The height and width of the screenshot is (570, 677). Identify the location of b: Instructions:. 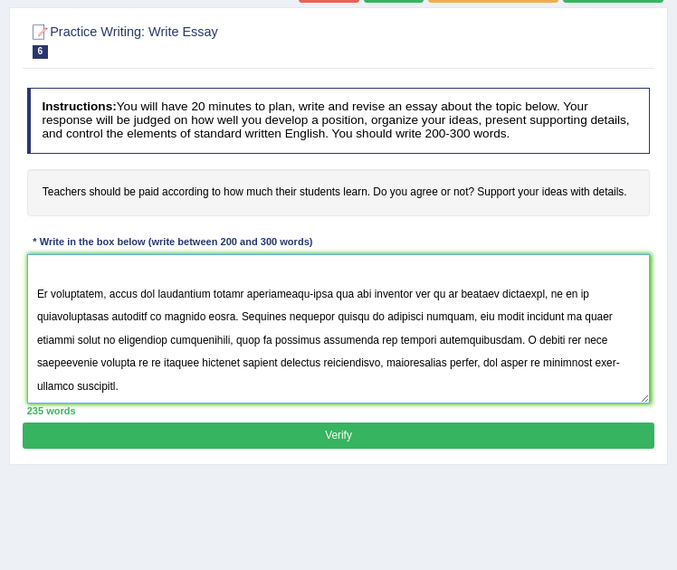
(79, 106).